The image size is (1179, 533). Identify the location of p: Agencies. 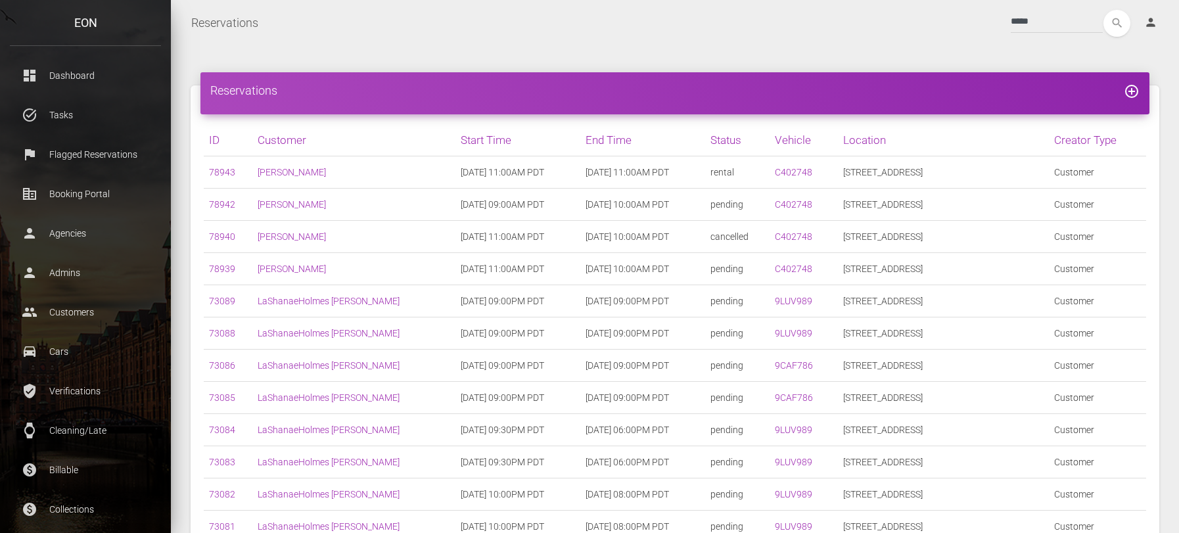
(85, 233).